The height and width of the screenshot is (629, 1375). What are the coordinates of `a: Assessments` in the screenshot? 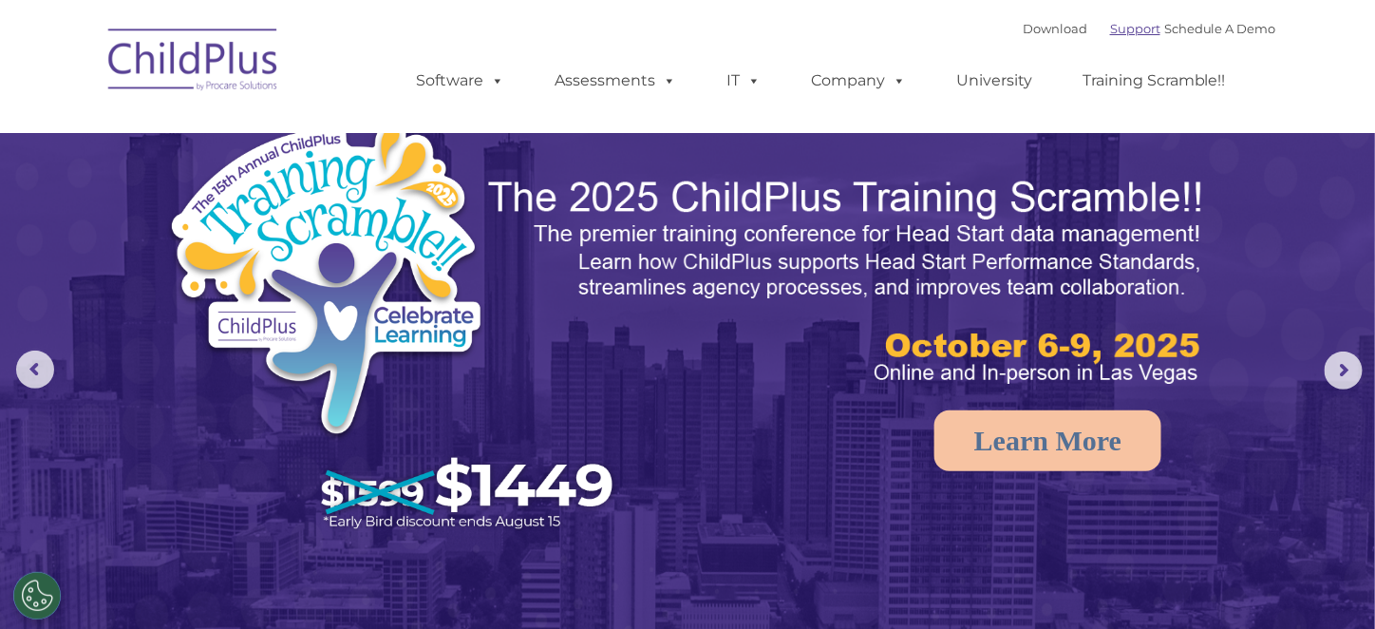 It's located at (616, 81).